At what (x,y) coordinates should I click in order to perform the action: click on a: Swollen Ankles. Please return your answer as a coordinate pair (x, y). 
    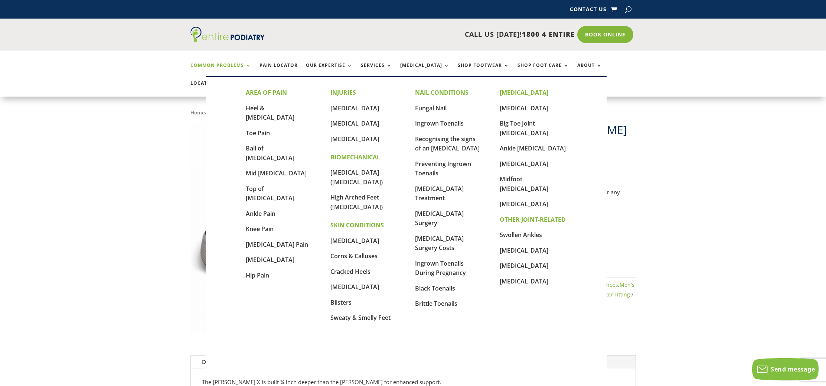
    Looking at the image, I should click on (521, 235).